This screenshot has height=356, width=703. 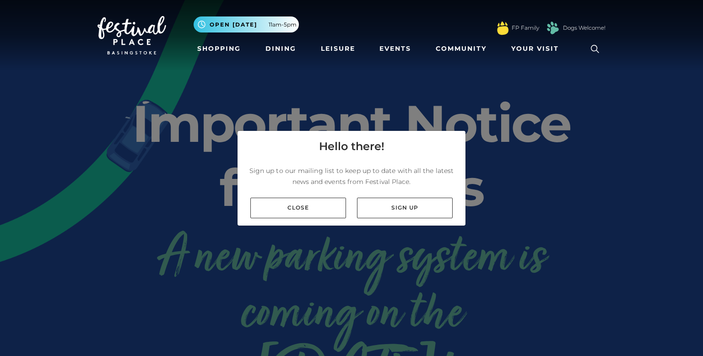 I want to click on a: Close, so click(x=298, y=208).